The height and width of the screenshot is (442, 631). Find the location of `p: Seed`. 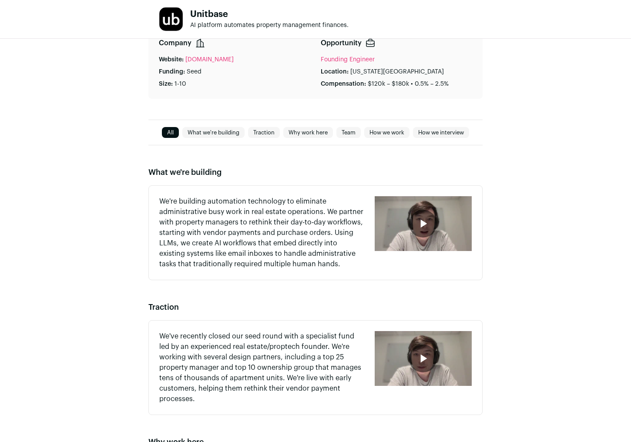

p: Seed is located at coordinates (194, 72).